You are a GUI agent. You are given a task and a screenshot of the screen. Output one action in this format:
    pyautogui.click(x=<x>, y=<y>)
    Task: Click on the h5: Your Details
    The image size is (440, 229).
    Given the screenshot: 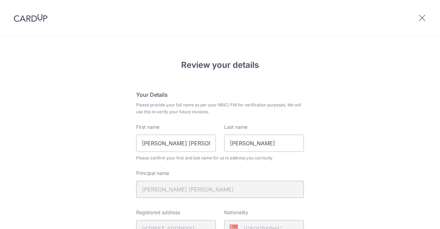 What is the action you would take?
    pyautogui.click(x=220, y=95)
    